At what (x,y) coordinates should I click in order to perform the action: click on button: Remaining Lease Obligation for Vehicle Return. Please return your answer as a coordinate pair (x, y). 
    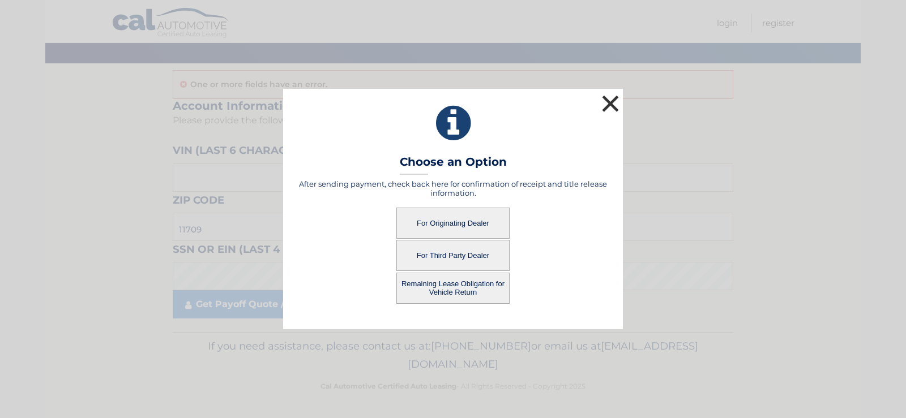
    Looking at the image, I should click on (453, 288).